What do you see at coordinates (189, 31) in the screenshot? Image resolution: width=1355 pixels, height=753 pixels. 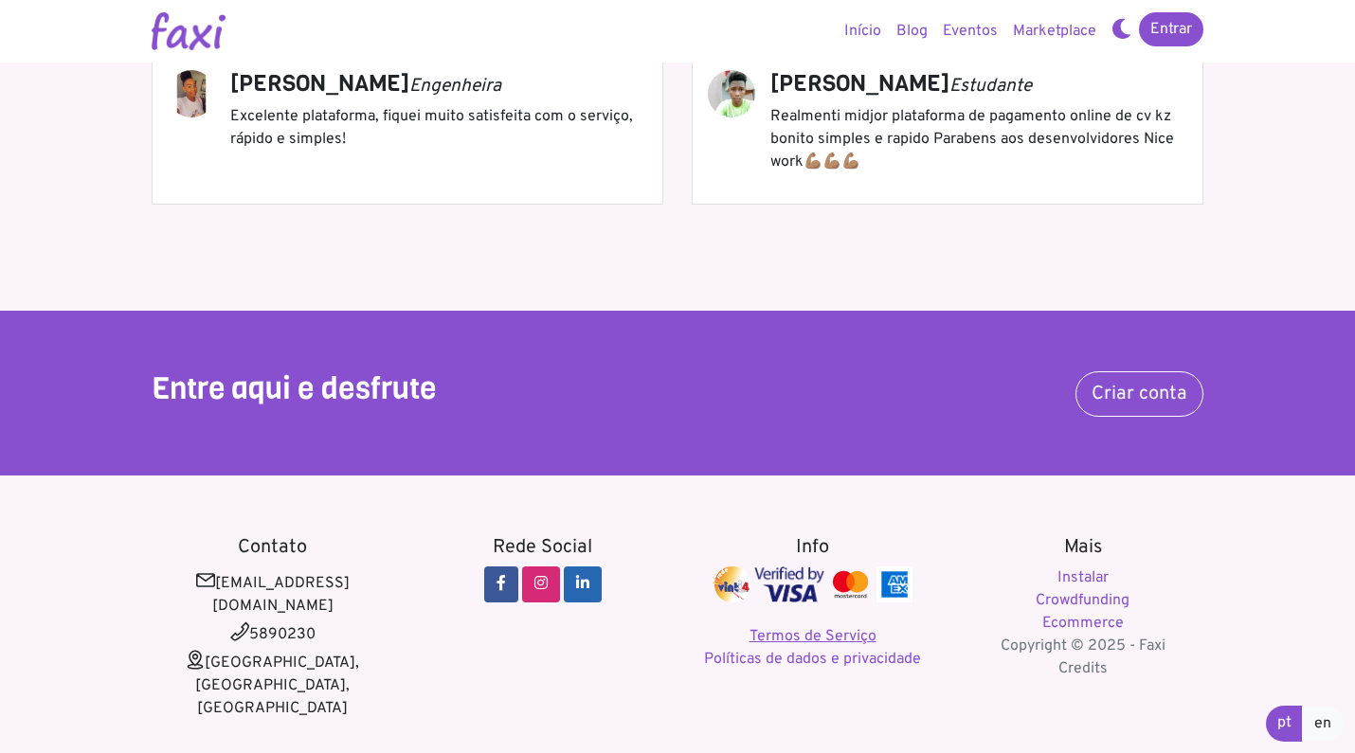 I see `img: Logotipo Faxi Online` at bounding box center [189, 31].